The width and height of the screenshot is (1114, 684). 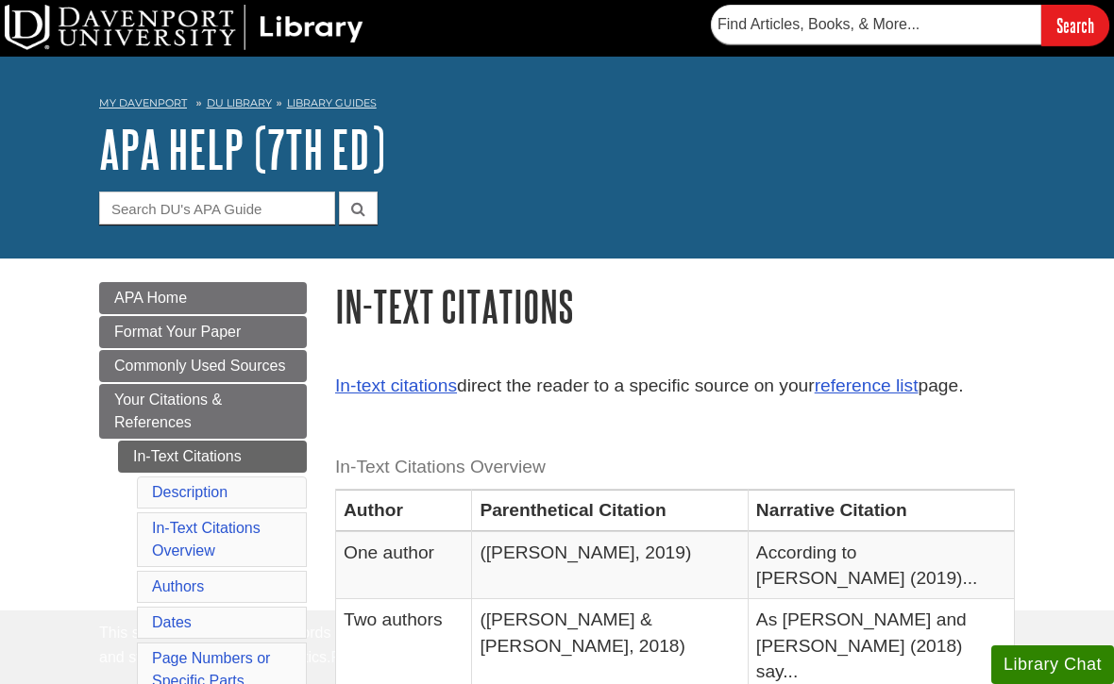 I want to click on span: APA Home, so click(x=150, y=297).